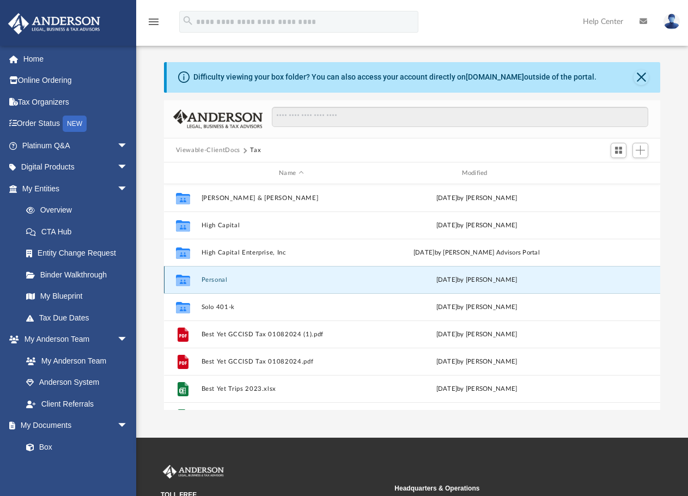 The height and width of the screenshot is (496, 688). I want to click on button: Viewable-ClientDocs, so click(208, 150).